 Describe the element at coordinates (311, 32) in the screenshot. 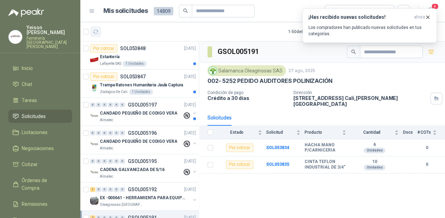

I see `div: 1 - 50 de 8640` at that location.